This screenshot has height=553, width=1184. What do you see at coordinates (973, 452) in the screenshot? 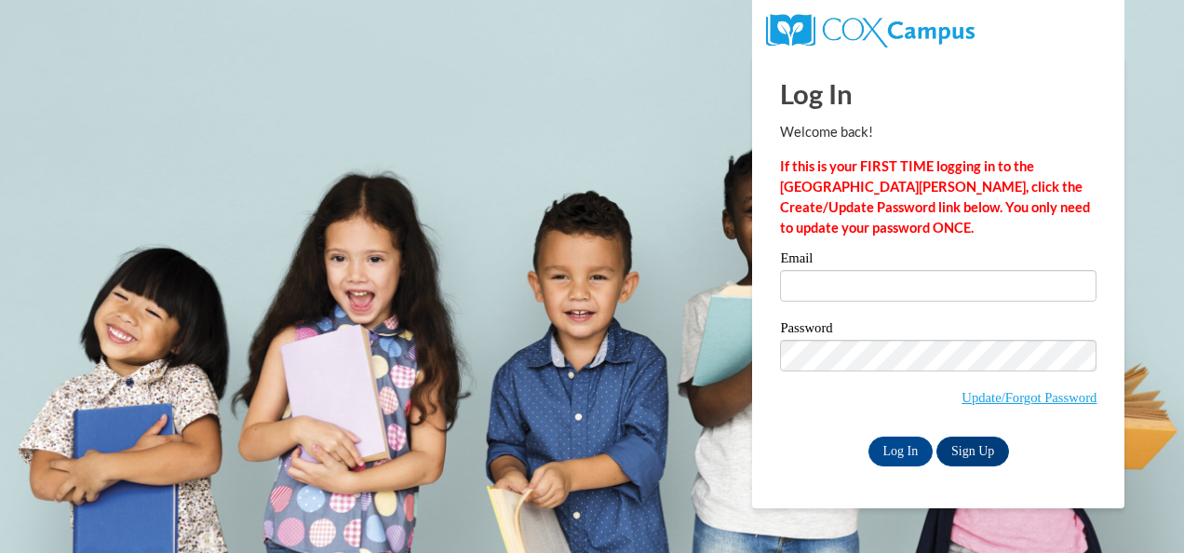
I see `a: Sign Up` at bounding box center [973, 452].